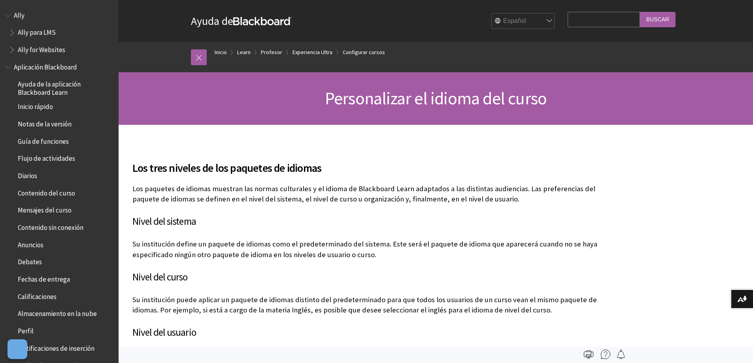  Describe the element at coordinates (658, 19) in the screenshot. I see `input: Buscar` at that location.